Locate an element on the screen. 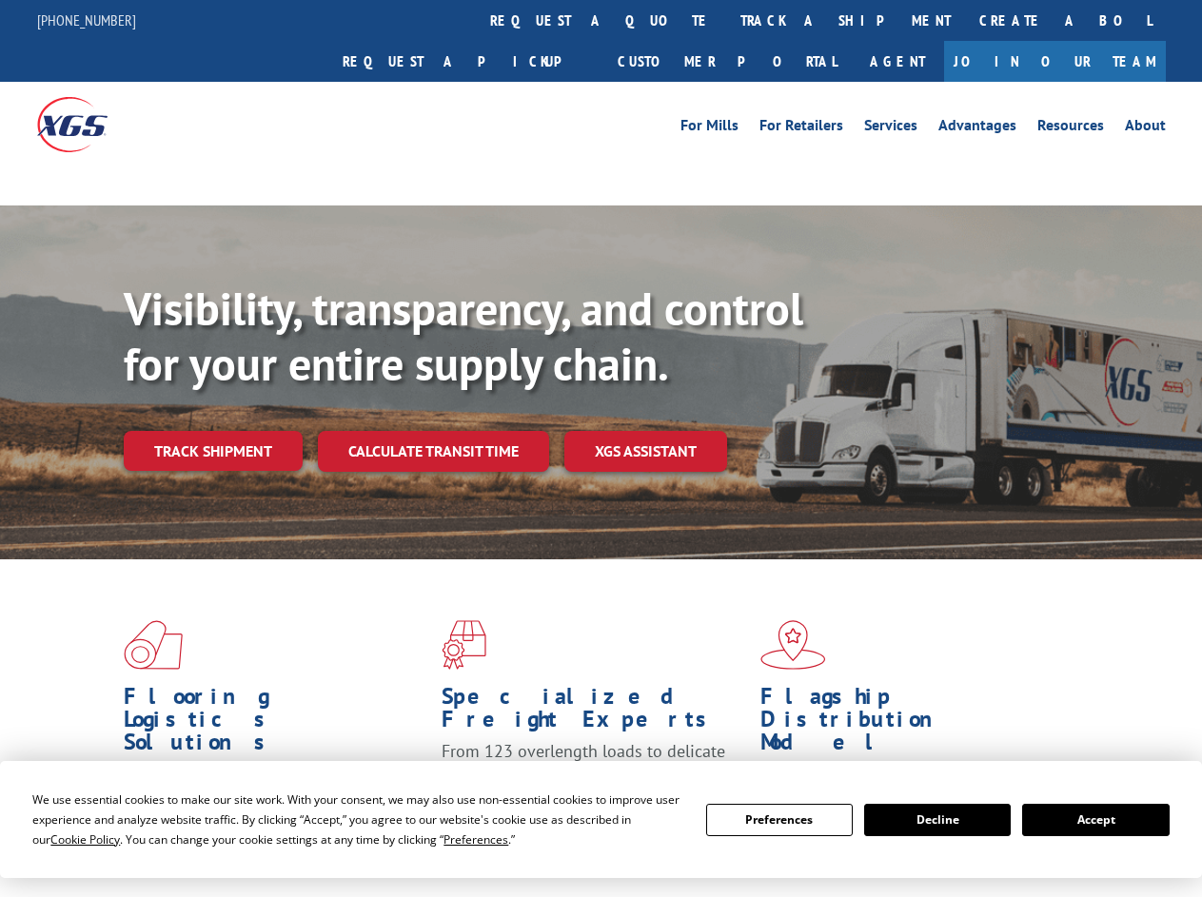 The image size is (1202, 897). a: Join Our Team is located at coordinates (1054, 61).